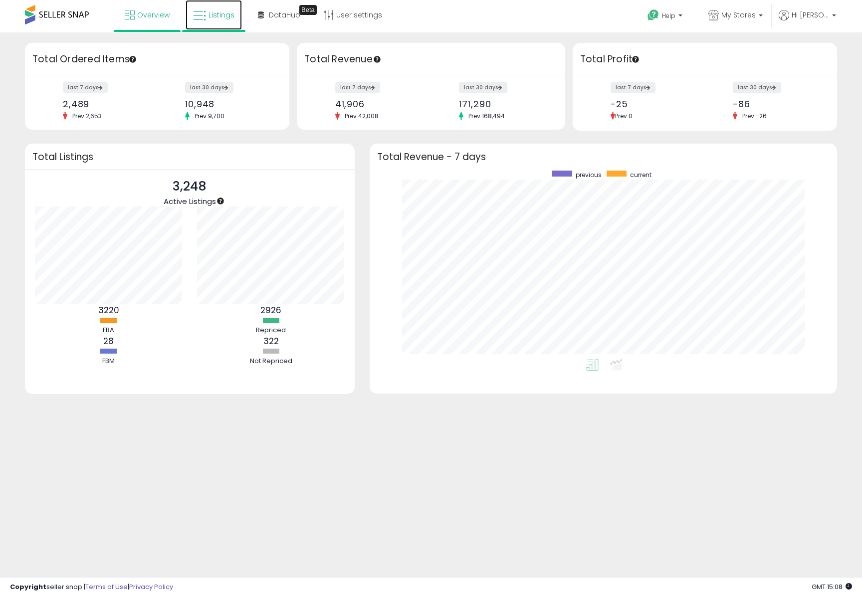  I want to click on div: FBA, so click(109, 330).